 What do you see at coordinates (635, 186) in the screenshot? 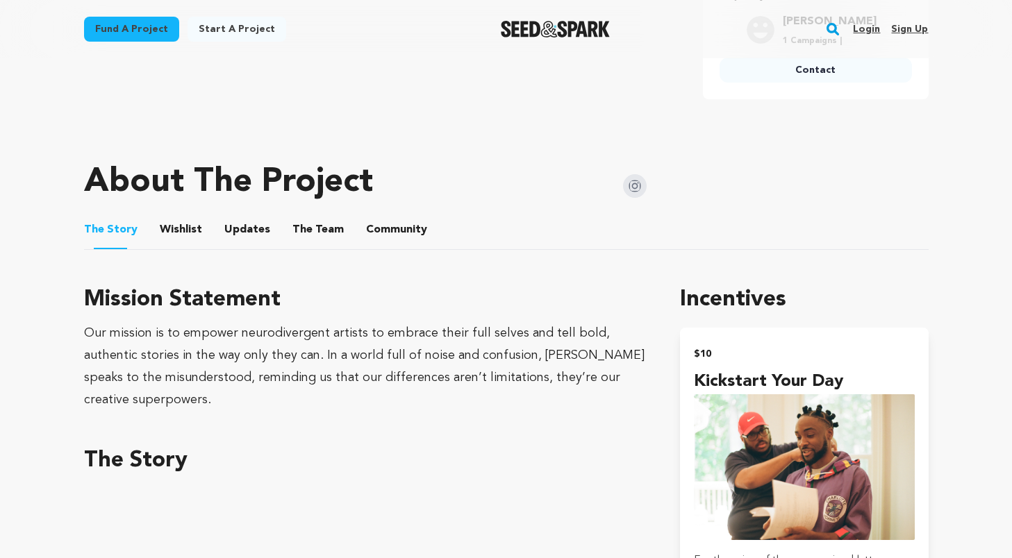
I see `img: Seed&Spark Instagram Icon` at bounding box center [635, 186].